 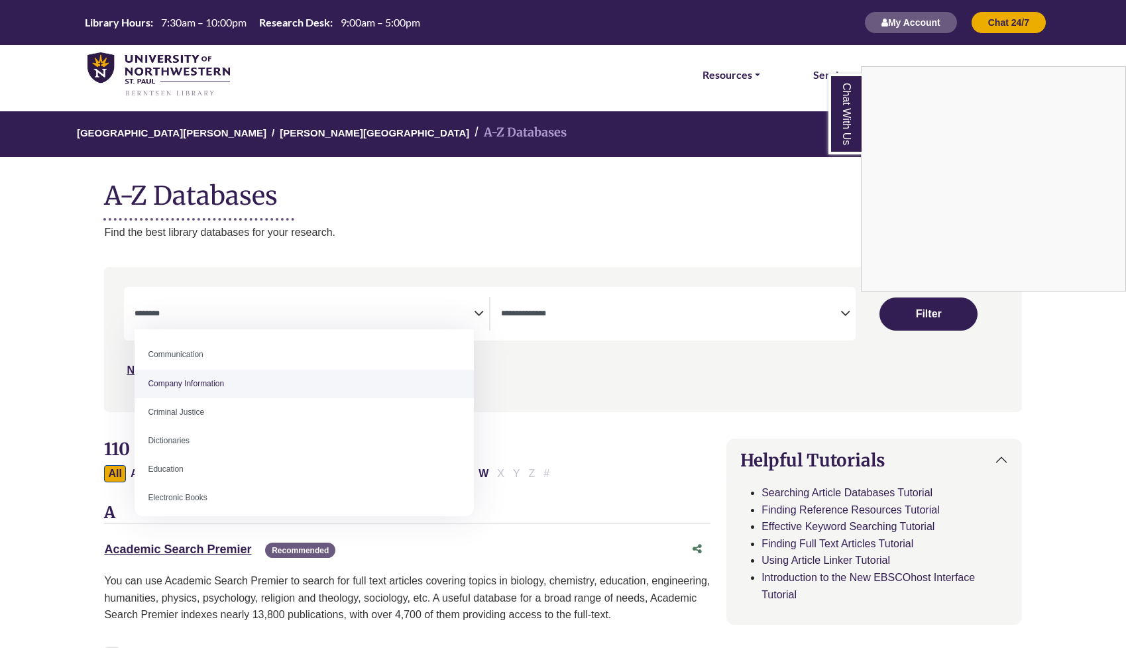 What do you see at coordinates (303, 354) in the screenshot?
I see `li: Communication` at bounding box center [303, 354].